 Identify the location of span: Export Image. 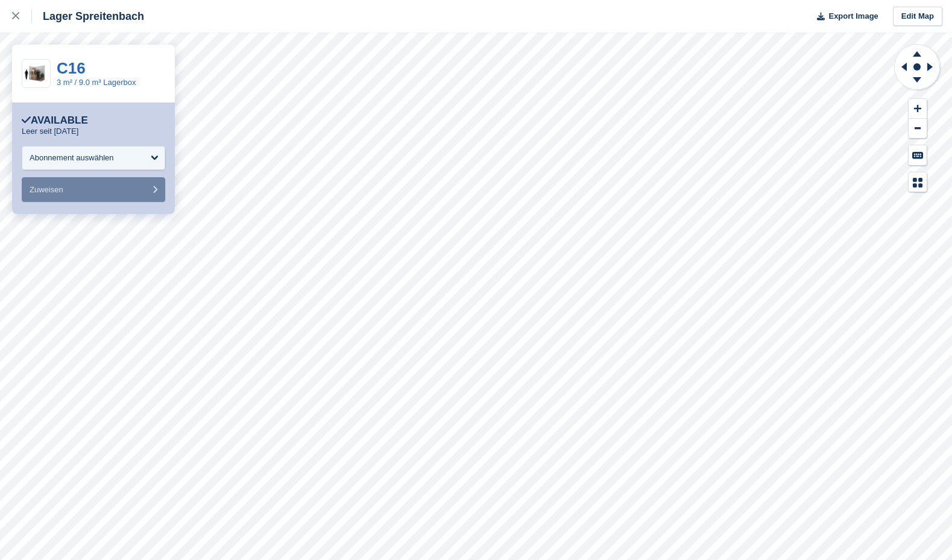
(853, 16).